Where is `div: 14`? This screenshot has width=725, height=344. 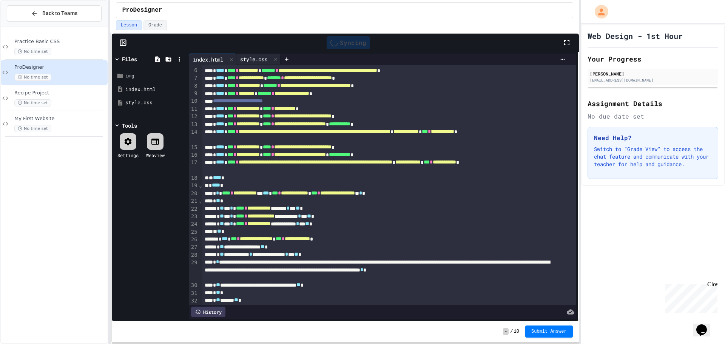 div: 14 is located at coordinates (194, 136).